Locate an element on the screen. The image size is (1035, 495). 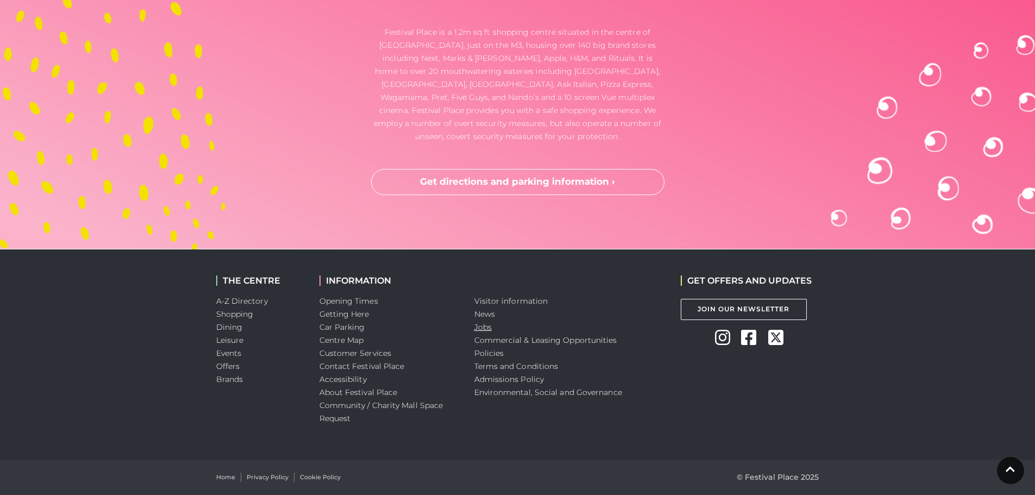
a: A-Z Directory is located at coordinates (242, 301).